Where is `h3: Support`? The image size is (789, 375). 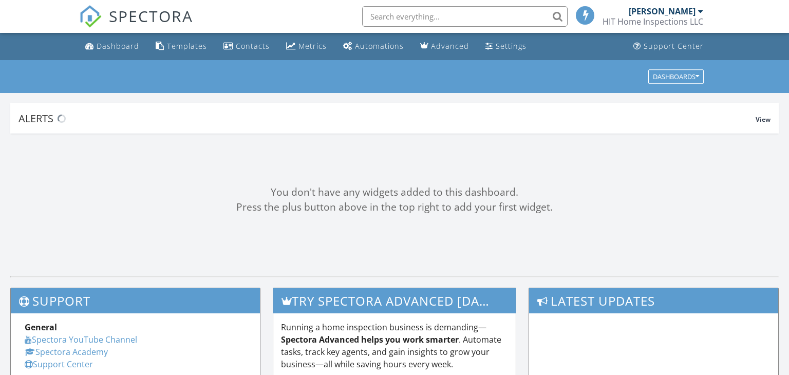 h3: Support is located at coordinates (135, 301).